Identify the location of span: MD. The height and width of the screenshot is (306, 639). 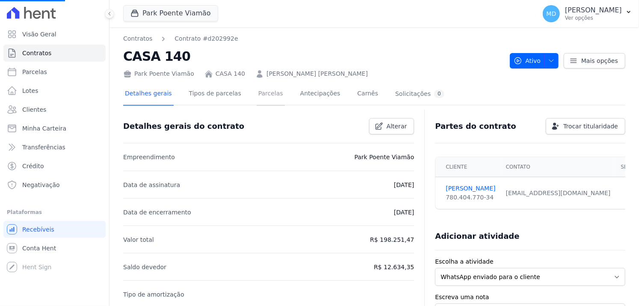
(551, 14).